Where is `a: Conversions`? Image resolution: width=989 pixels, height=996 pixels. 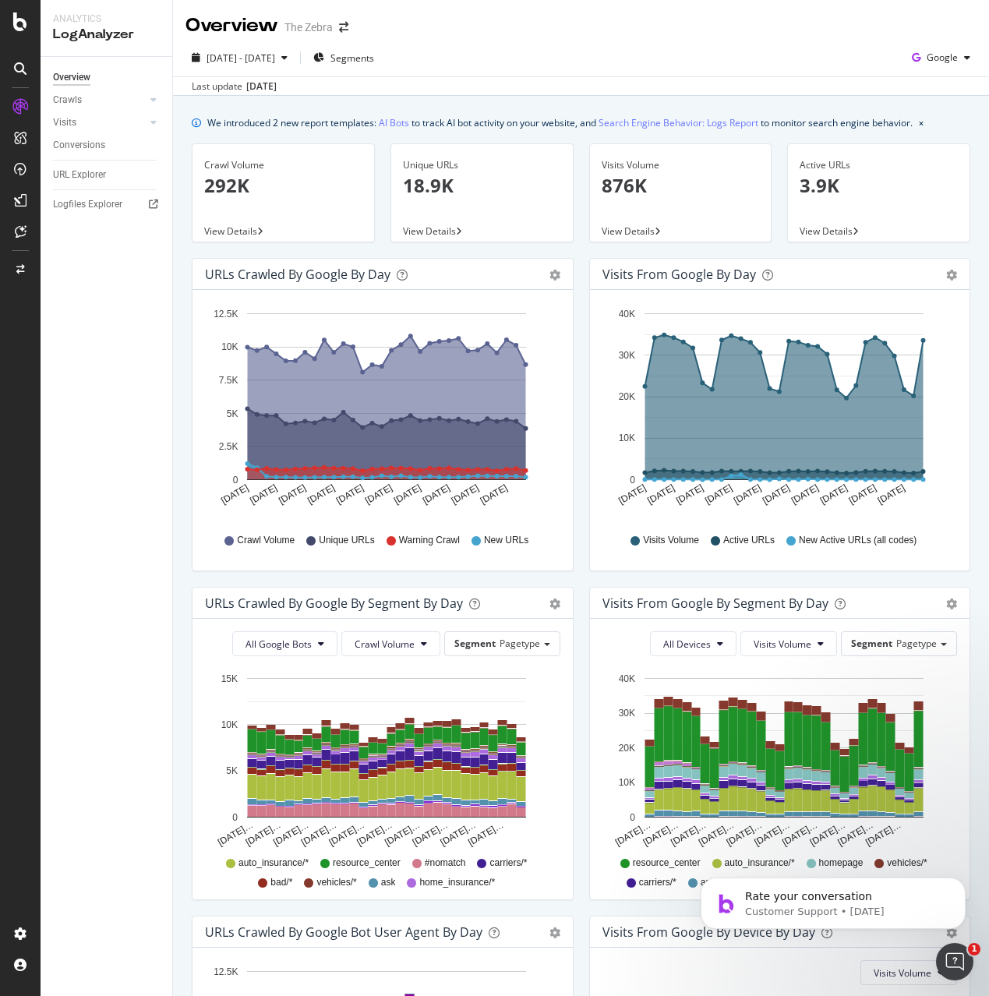 a: Conversions is located at coordinates (107, 145).